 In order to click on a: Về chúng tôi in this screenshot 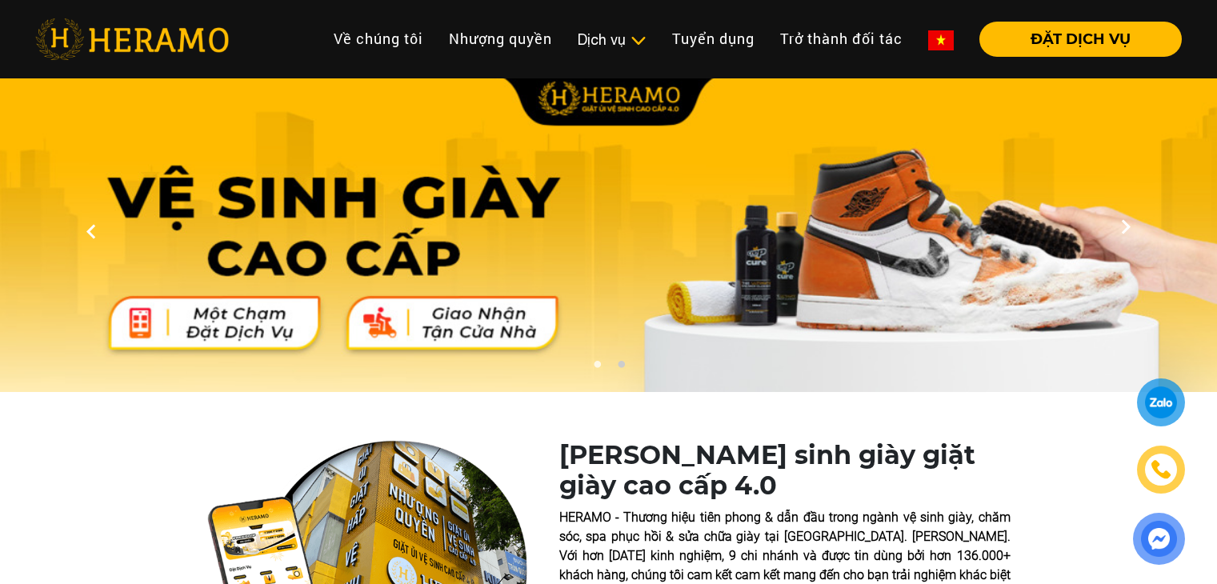, I will do `click(378, 38)`.